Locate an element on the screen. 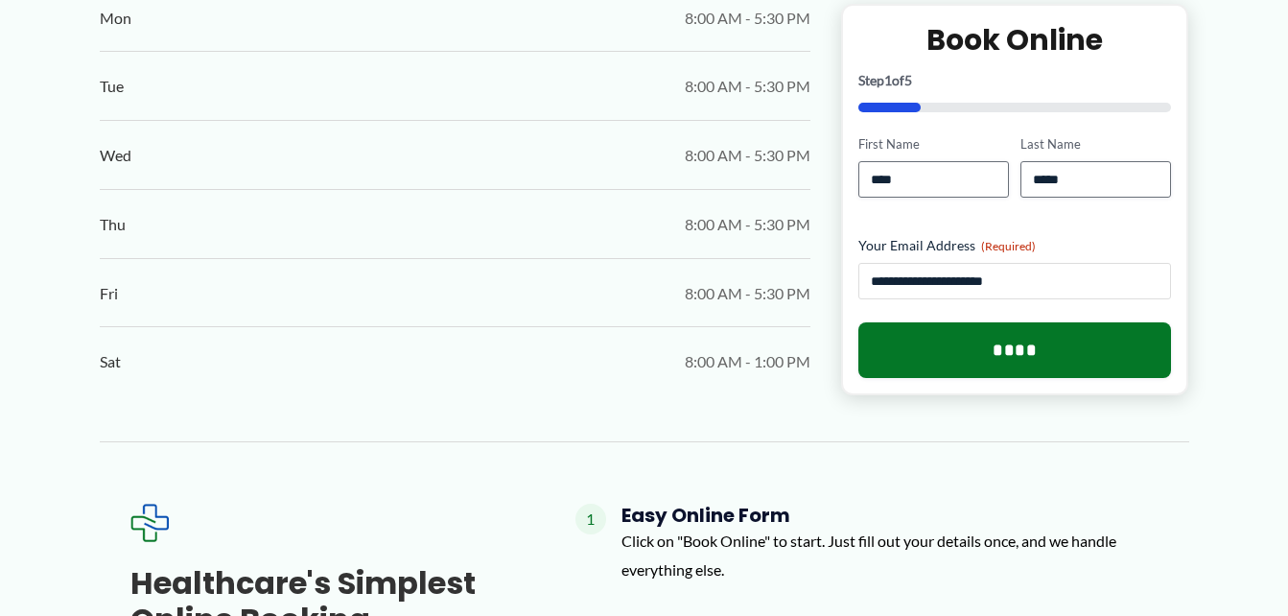 This screenshot has height=616, width=1288. h2: Book Online is located at coordinates (1015, 39).